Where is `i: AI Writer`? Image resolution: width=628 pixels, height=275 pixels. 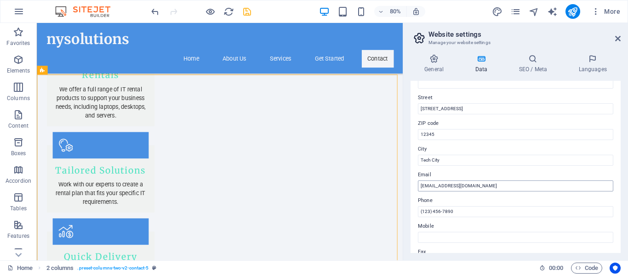 i: AI Writer is located at coordinates (552, 11).